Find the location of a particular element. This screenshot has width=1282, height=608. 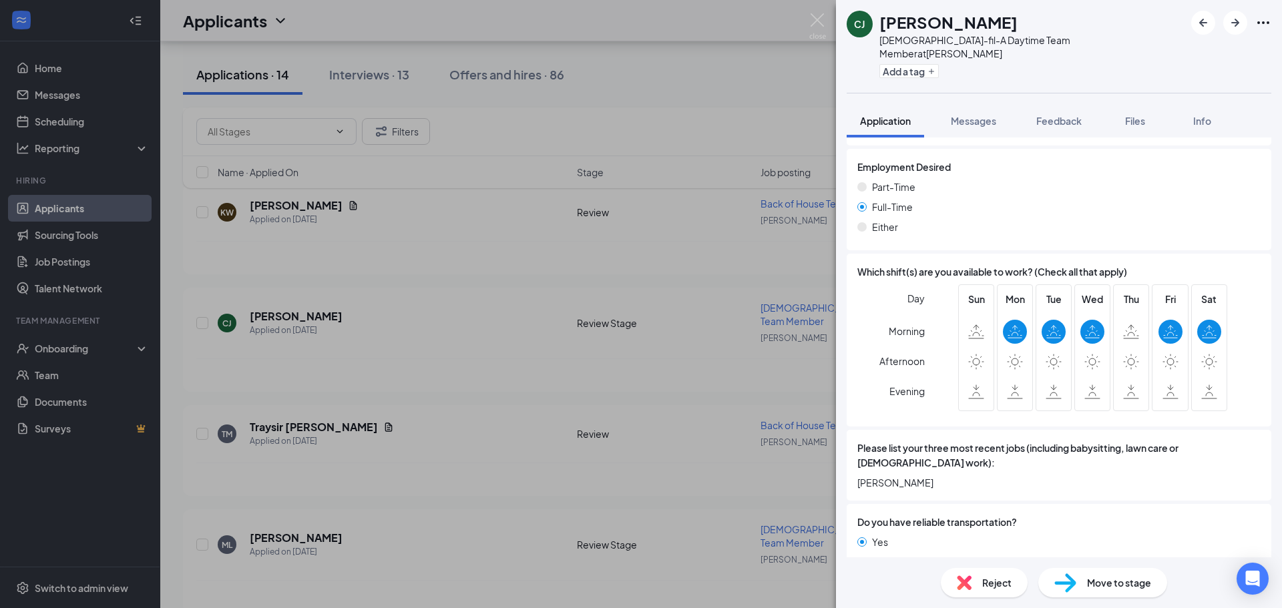

span: Sun is located at coordinates (976, 299).